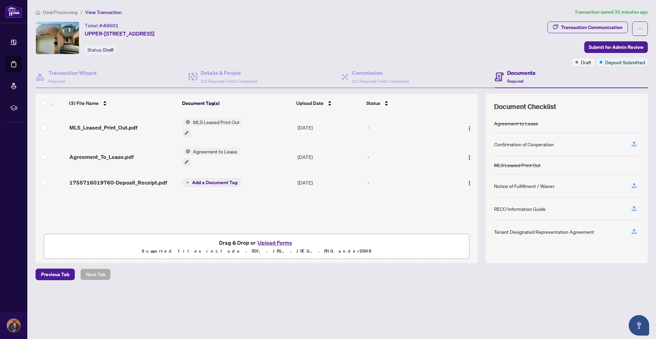 The image size is (656, 339). What do you see at coordinates (616, 47) in the screenshot?
I see `span: Submit for Admin Review` at bounding box center [616, 47].